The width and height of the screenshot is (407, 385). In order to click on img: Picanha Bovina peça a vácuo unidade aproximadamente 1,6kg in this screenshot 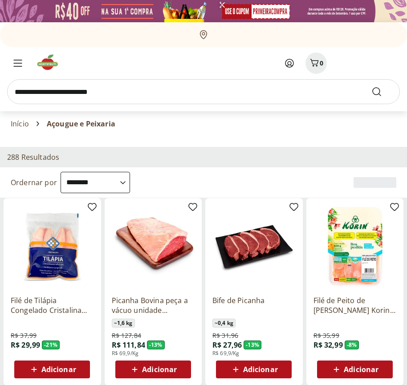, I will do `click(153, 247)`.